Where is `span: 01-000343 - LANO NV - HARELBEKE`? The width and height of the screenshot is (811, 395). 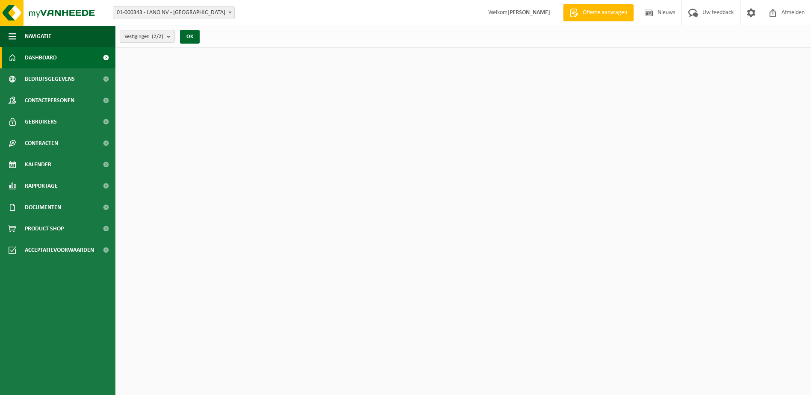
span: 01-000343 - LANO NV - HARELBEKE is located at coordinates (174, 13).